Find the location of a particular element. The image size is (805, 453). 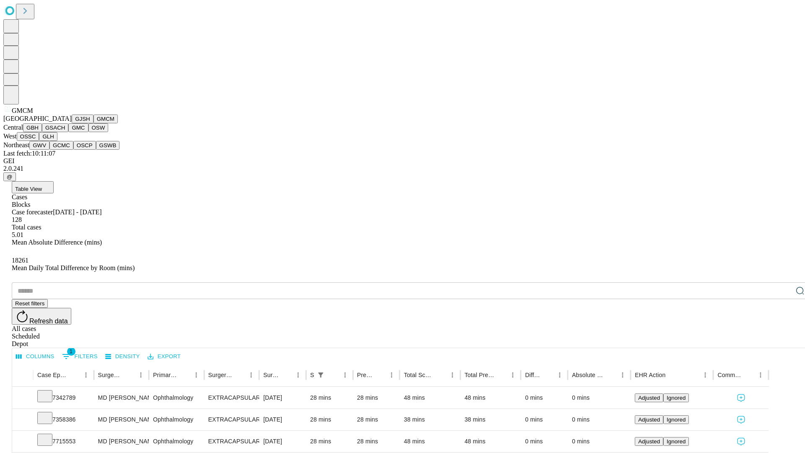

div: Surgeon Name is located at coordinates (110, 375).